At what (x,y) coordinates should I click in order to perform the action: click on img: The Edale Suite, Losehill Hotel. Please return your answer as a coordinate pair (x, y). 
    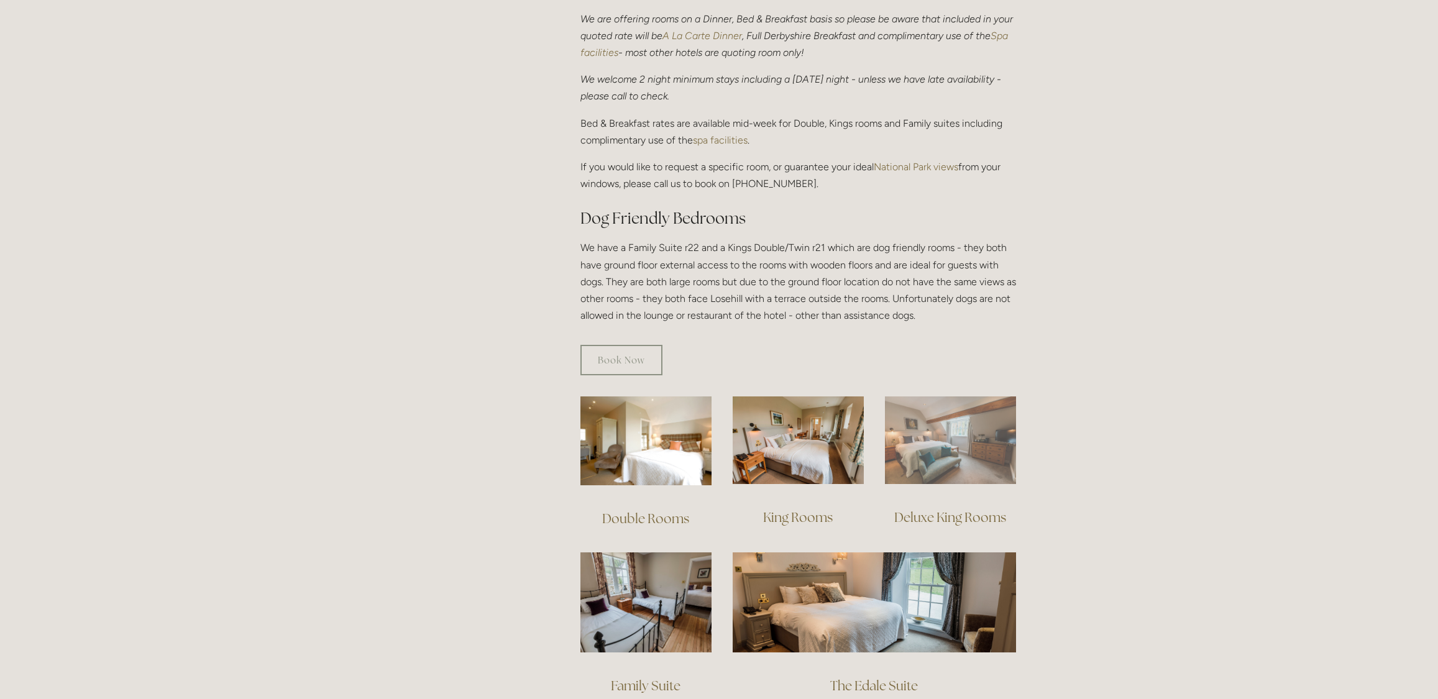
    Looking at the image, I should click on (874, 602).